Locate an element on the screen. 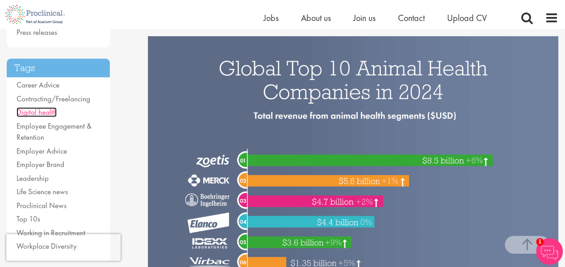  span: 1 is located at coordinates (540, 242).